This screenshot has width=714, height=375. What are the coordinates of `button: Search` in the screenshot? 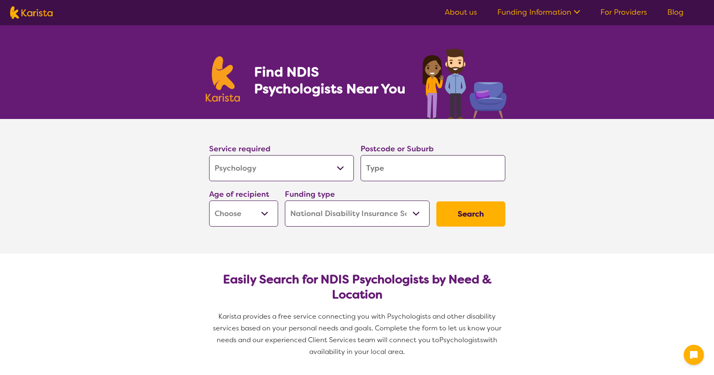 It's located at (471, 214).